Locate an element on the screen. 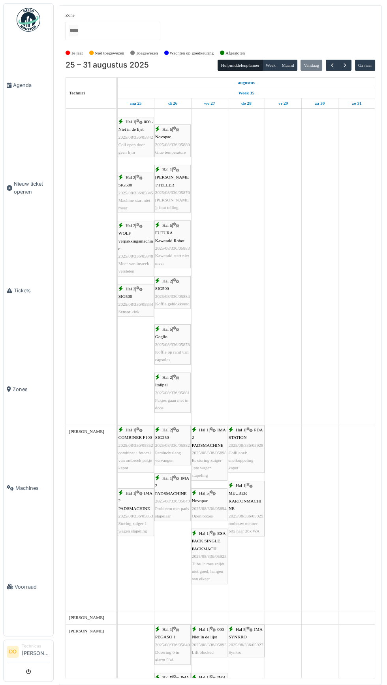 This screenshot has width=387, height=685. span: 2025/08/336/05849 is located at coordinates (173, 501).